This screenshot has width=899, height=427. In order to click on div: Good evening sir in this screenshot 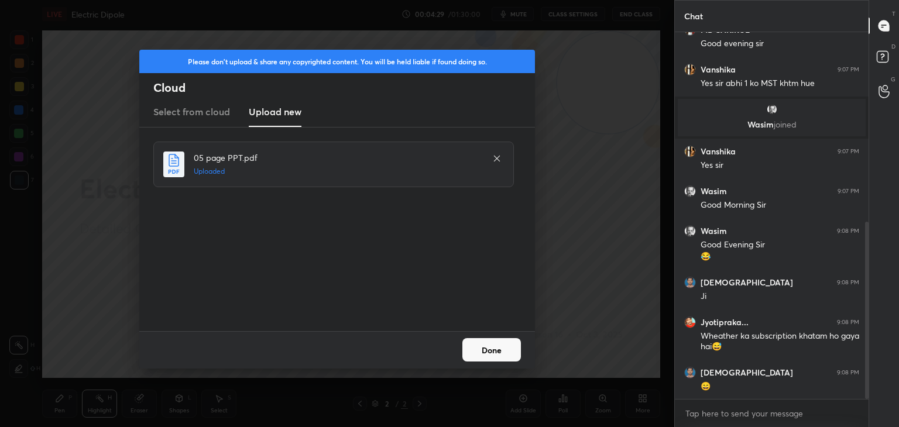, I will do `click(780, 44)`.